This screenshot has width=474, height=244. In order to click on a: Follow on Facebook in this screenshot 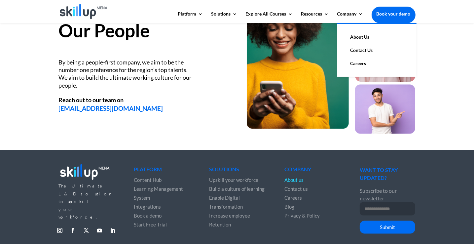, I will do `click(73, 230)`.